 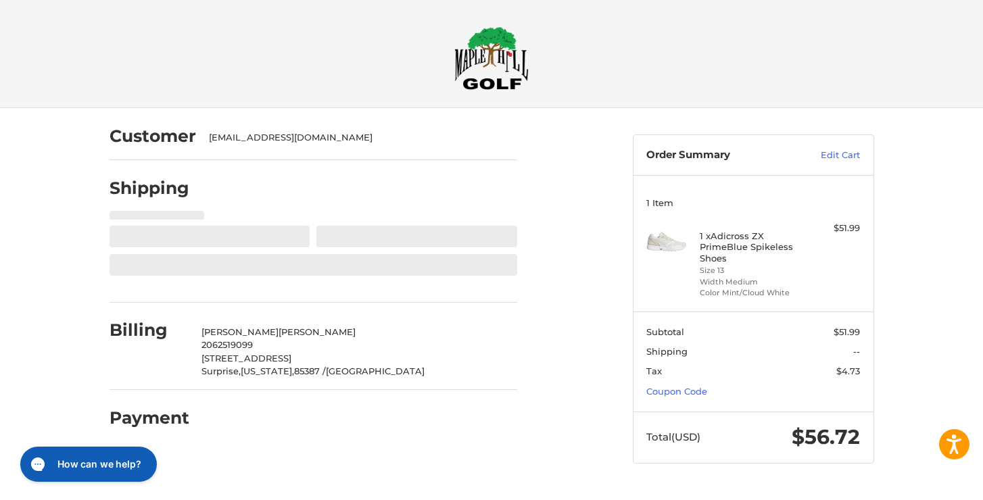 What do you see at coordinates (719, 156) in the screenshot?
I see `h3: Order Summary` at bounding box center [719, 156].